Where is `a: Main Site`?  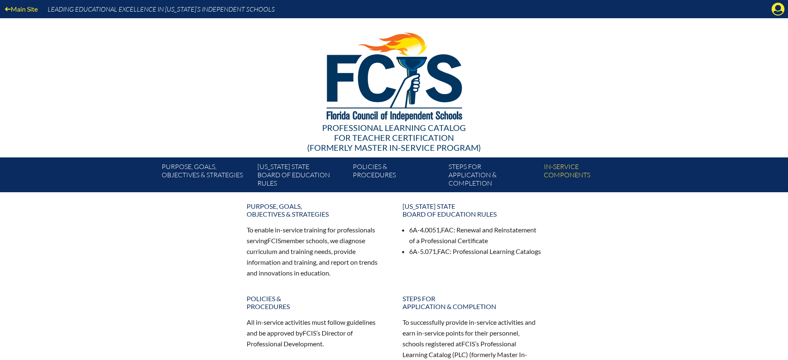
a: Main Site is located at coordinates (21, 9).